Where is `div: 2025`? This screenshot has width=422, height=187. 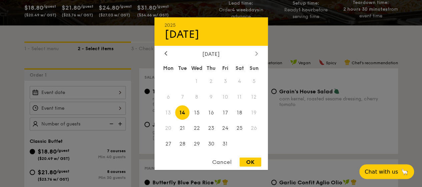
div: 2025 is located at coordinates (211, 25).